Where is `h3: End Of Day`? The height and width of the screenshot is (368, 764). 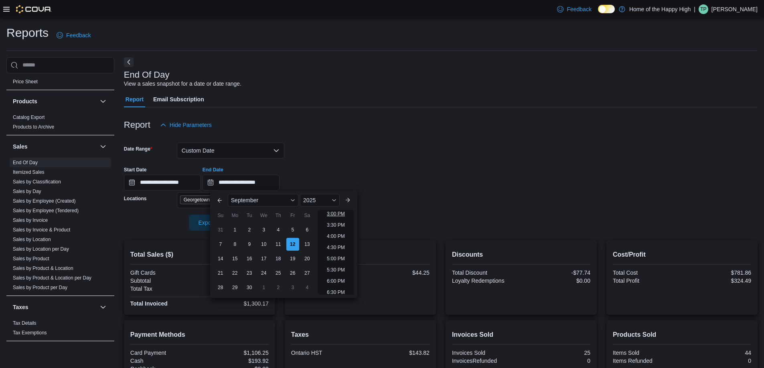 h3: End Of Day is located at coordinates (147, 75).